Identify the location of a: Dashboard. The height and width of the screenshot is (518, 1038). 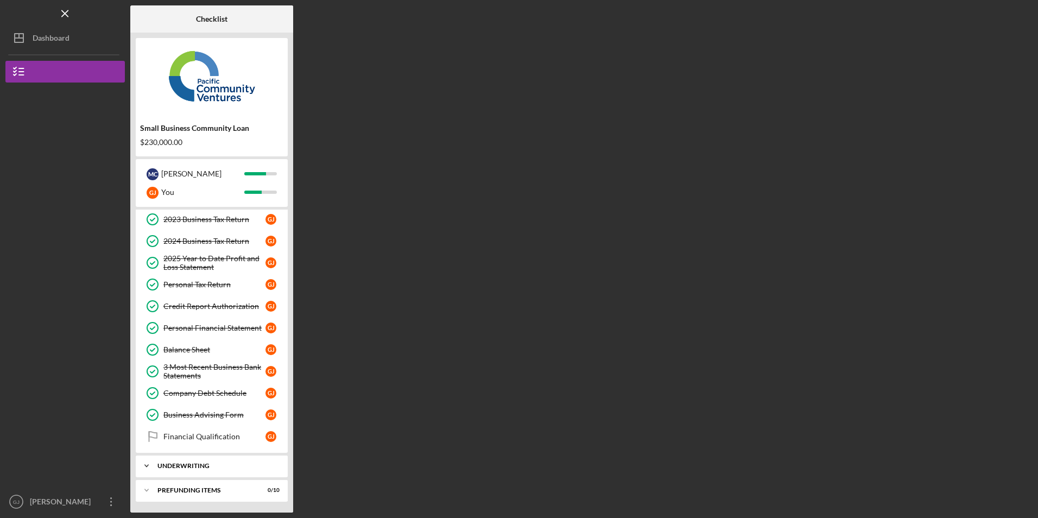
(65, 38).